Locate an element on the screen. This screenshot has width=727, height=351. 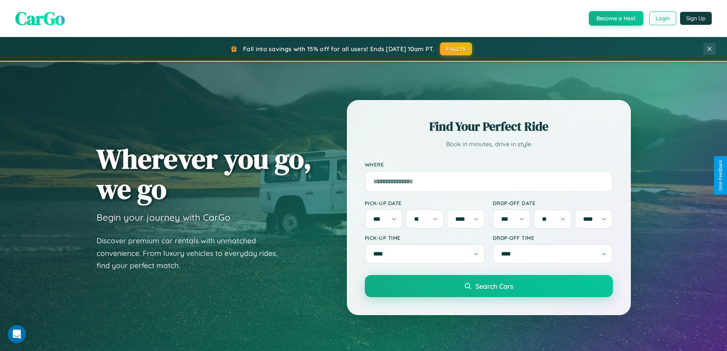
button: Sign Up is located at coordinates (696, 18).